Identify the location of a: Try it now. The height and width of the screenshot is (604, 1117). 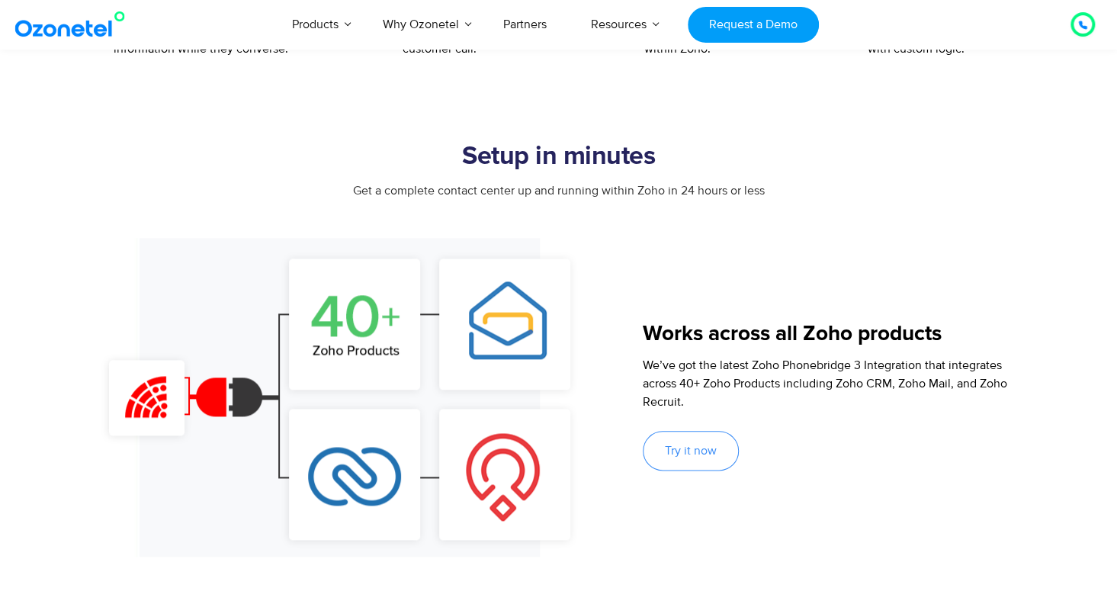
(691, 451).